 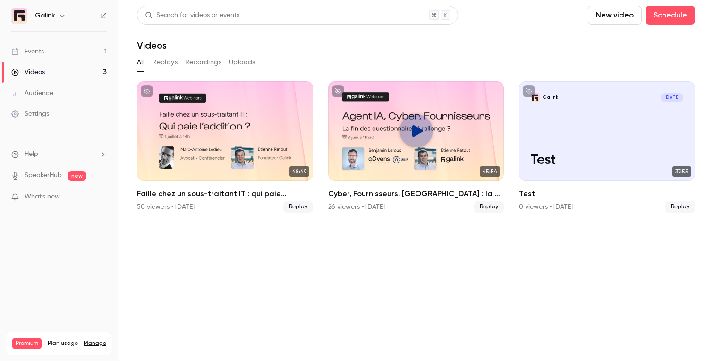 I want to click on li: Cyber, Fournisseurs, IA : la fin des questionnaires à rallonge ?, so click(x=416, y=147).